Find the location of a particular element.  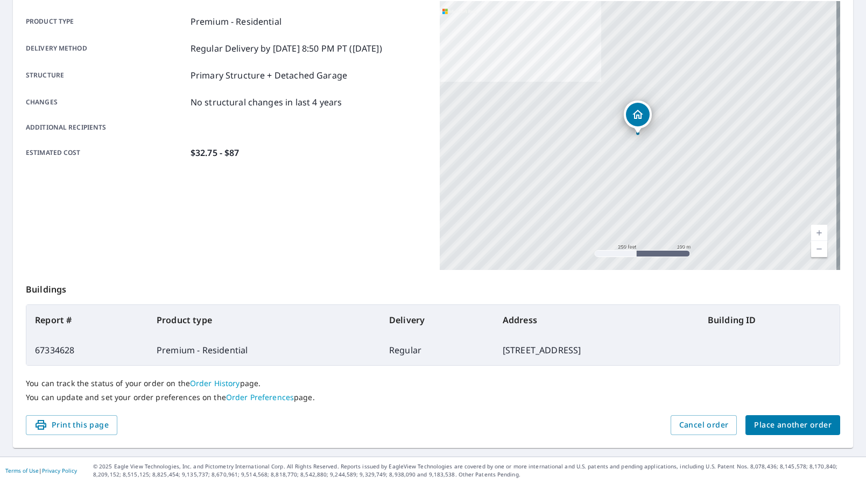

p: Structure is located at coordinates (106, 75).